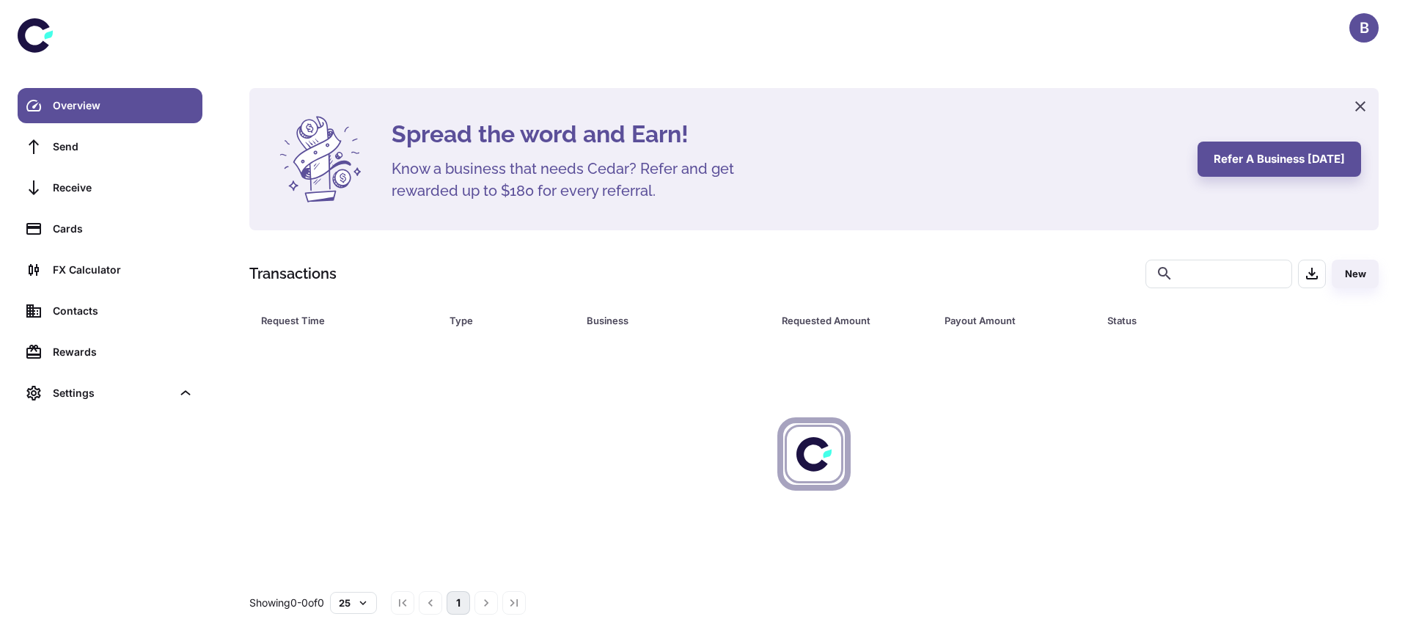  Describe the element at coordinates (458, 603) in the screenshot. I see `nav: pagination navigation` at that location.